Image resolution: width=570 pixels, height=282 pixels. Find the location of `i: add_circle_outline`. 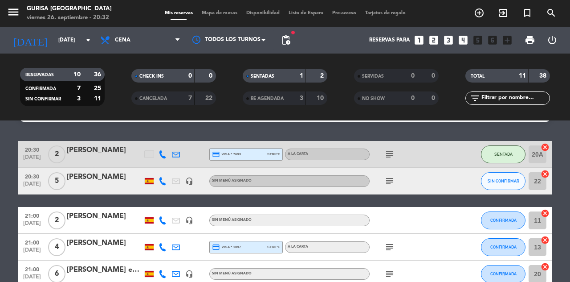

i: add_circle_outline is located at coordinates (479, 13).